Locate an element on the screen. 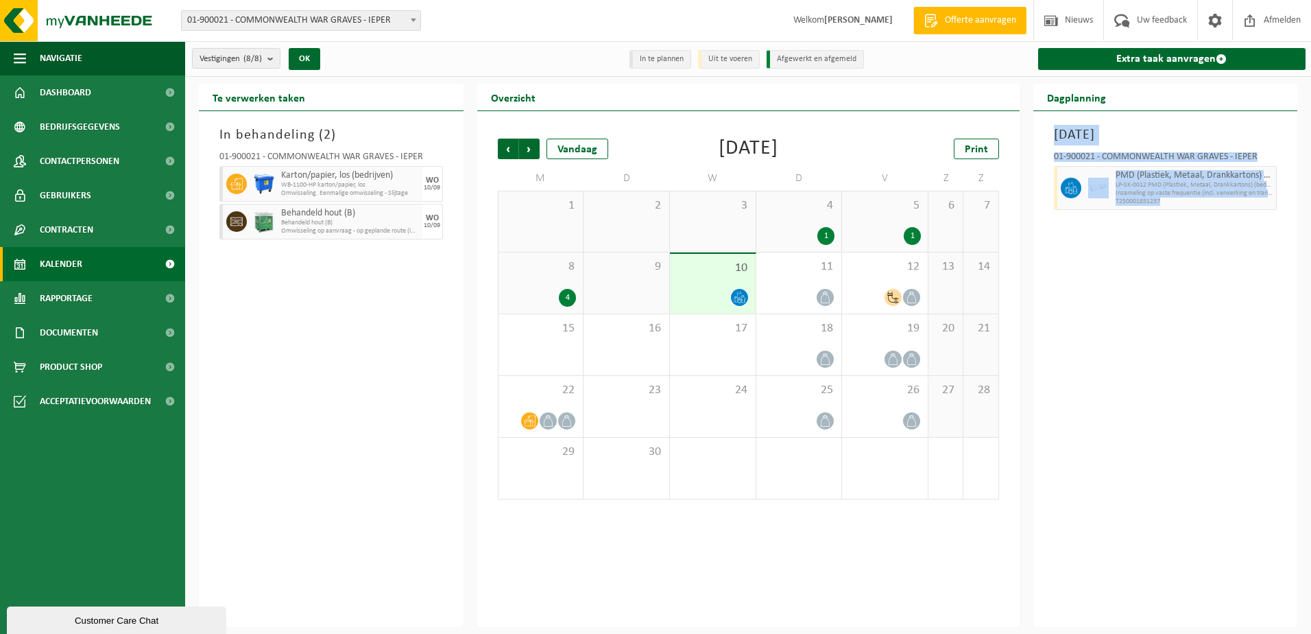 This screenshot has height=634, width=1311. span: Omwisseling op aanvraag - op geplande route (incl. verwerking) is located at coordinates (350, 231).